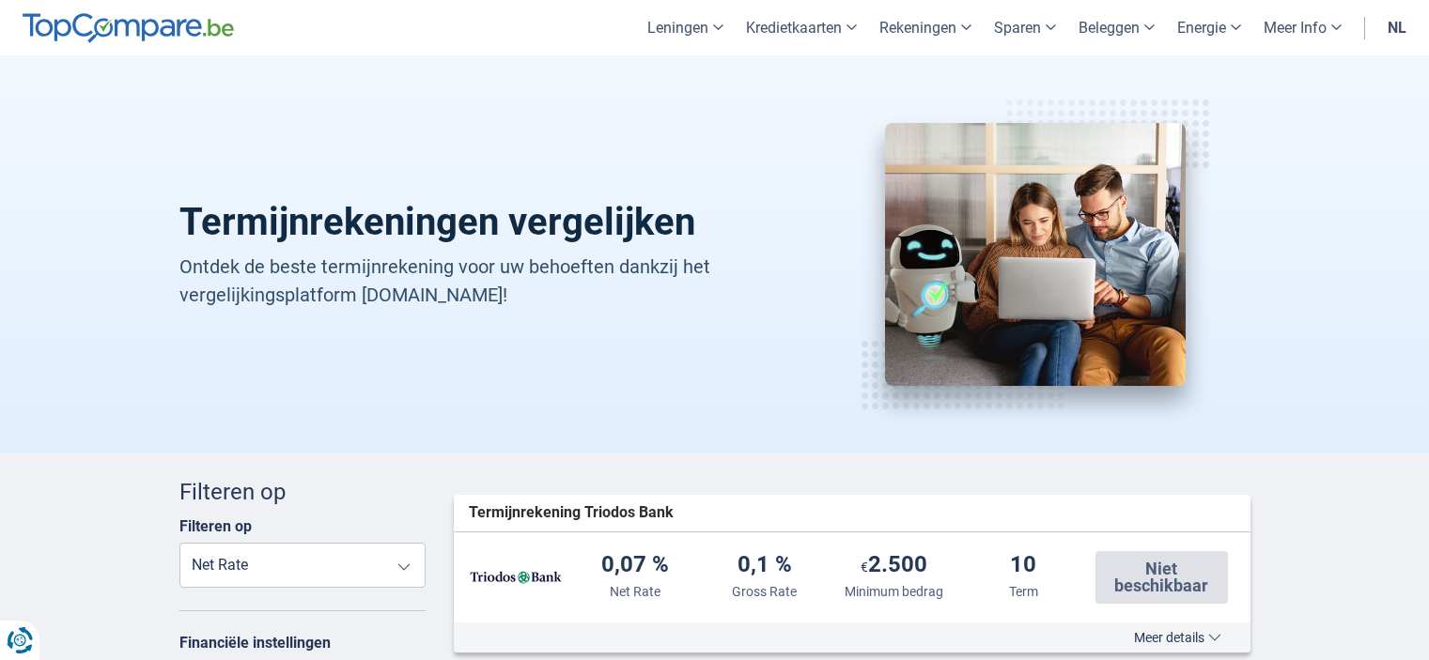 This screenshot has height=660, width=1429. What do you see at coordinates (893, 592) in the screenshot?
I see `div: Minimum bedrag` at bounding box center [893, 592].